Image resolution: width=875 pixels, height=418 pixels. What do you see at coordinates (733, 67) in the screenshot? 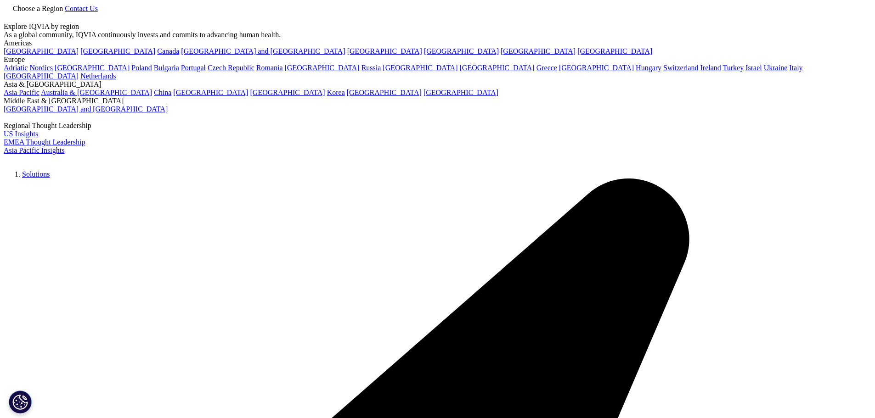
I see `a: Turkey` at bounding box center [733, 67].